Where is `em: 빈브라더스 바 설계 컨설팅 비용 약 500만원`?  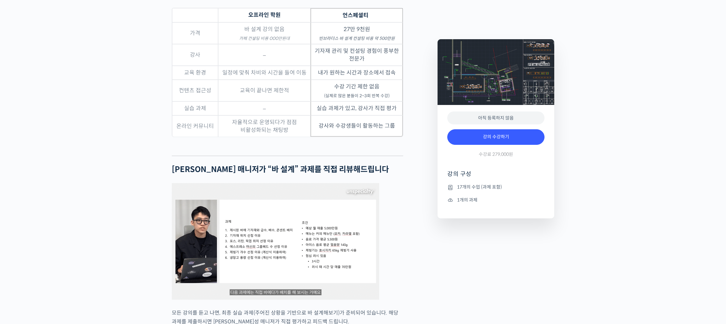 em: 빈브라더스 바 설계 컨설팅 비용 약 500만원 is located at coordinates (357, 39).